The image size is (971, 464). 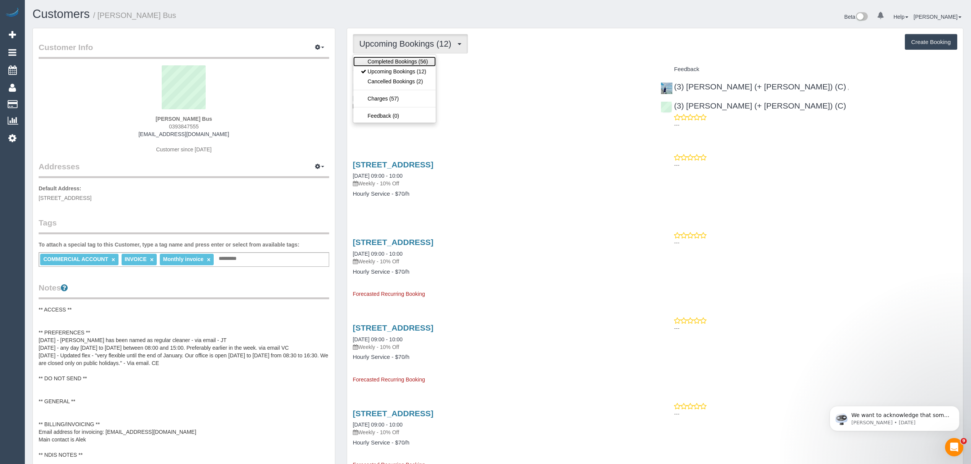 I want to click on a: Customers, so click(x=61, y=14).